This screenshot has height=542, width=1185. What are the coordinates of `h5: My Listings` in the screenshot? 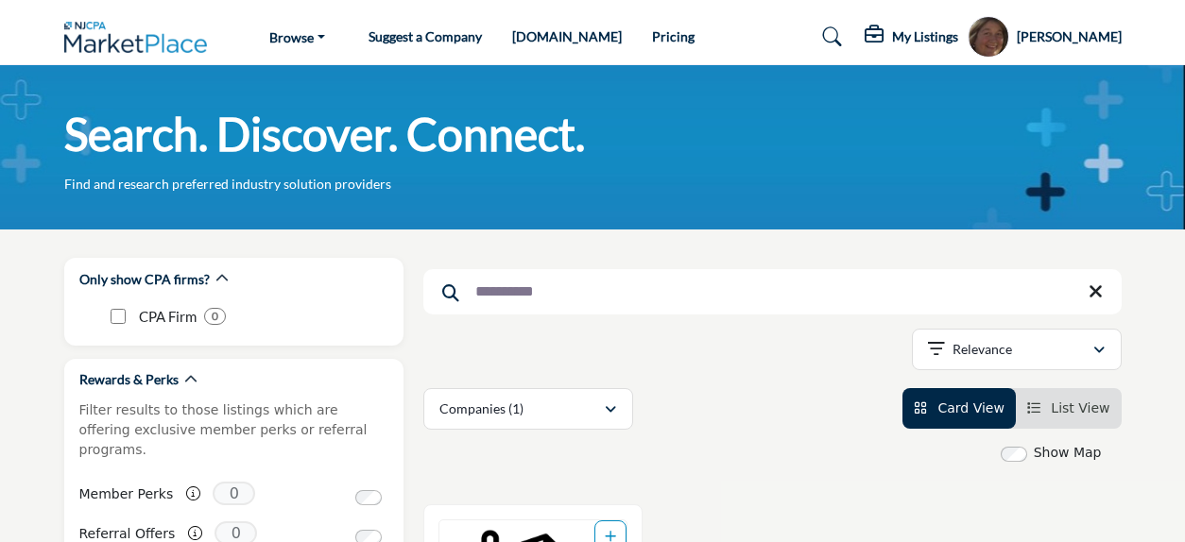 It's located at (925, 37).